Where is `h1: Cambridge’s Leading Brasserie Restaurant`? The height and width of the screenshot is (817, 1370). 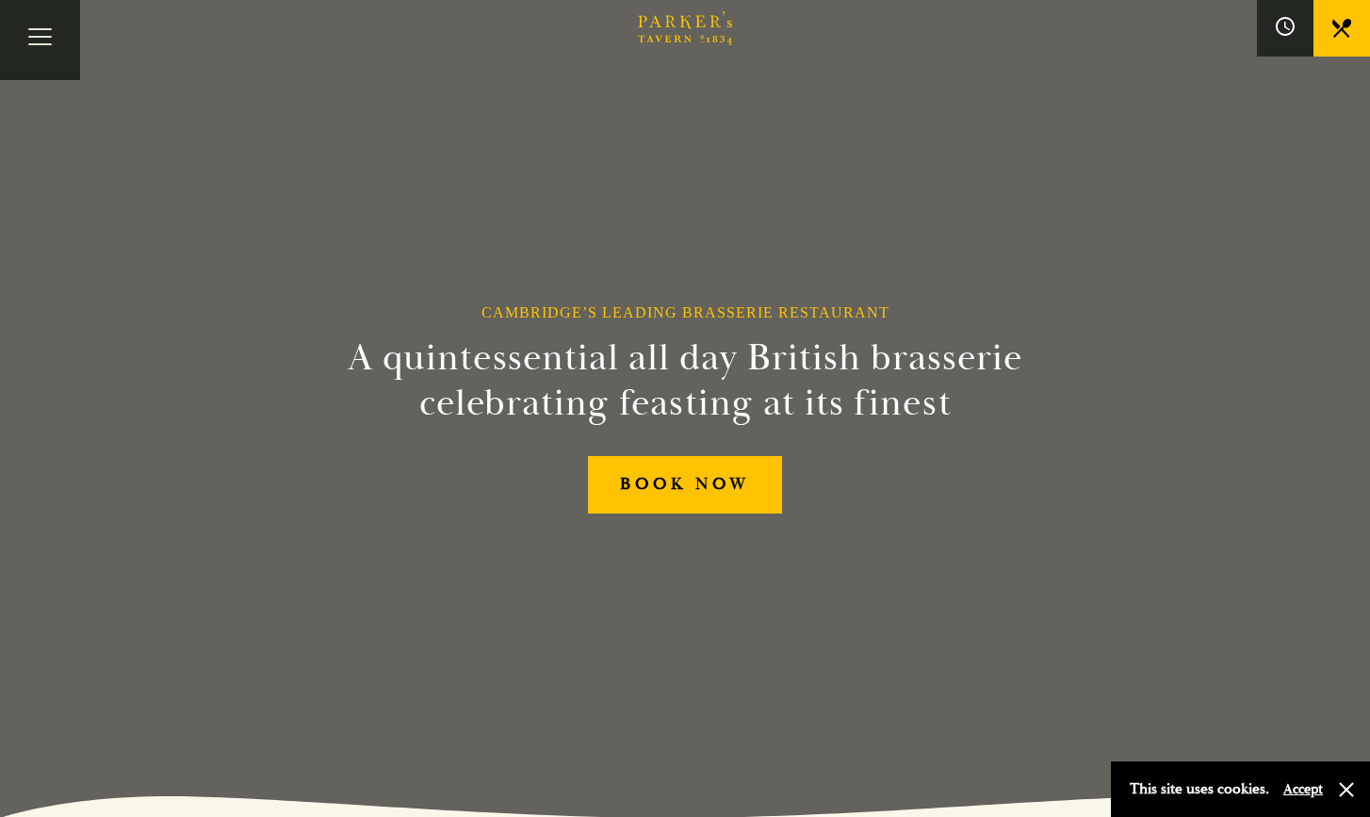 h1: Cambridge’s Leading Brasserie Restaurant is located at coordinates (685, 312).